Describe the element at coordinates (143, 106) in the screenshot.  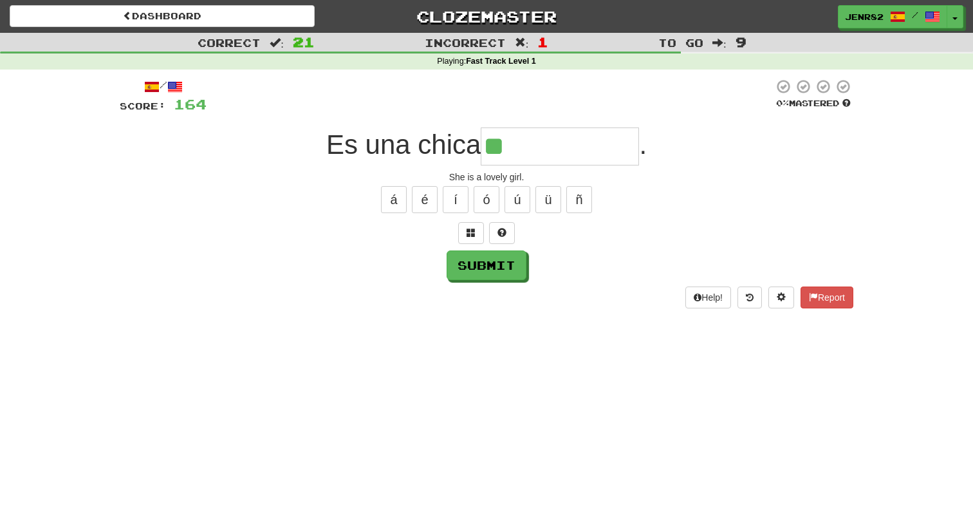
I see `span: Score:` at that location.